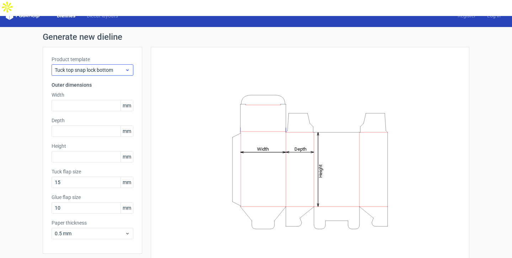 This screenshot has height=258, width=512. I want to click on h1: Generate new dieline, so click(256, 37).